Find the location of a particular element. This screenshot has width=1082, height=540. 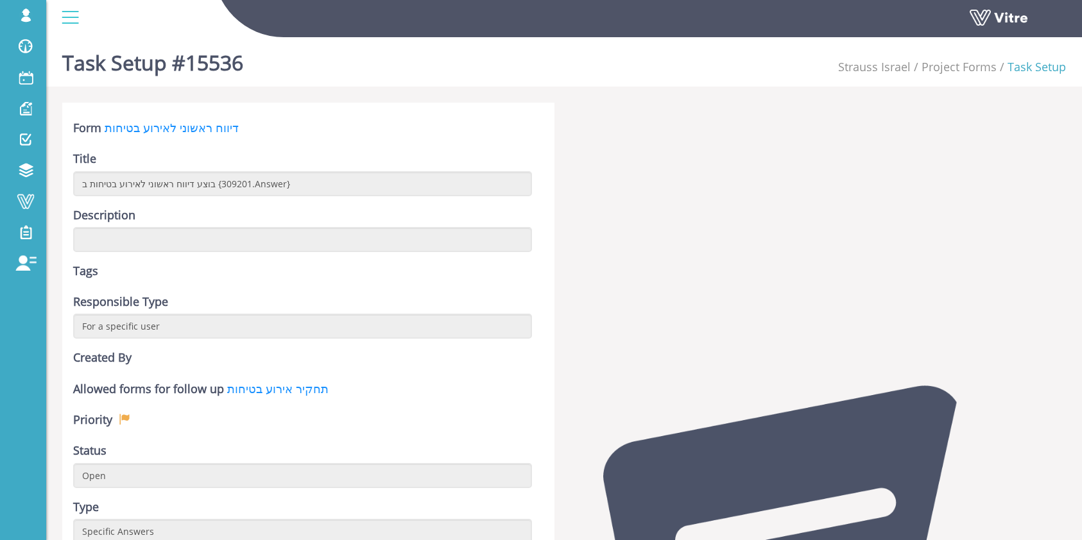

label: Title is located at coordinates (85, 159).